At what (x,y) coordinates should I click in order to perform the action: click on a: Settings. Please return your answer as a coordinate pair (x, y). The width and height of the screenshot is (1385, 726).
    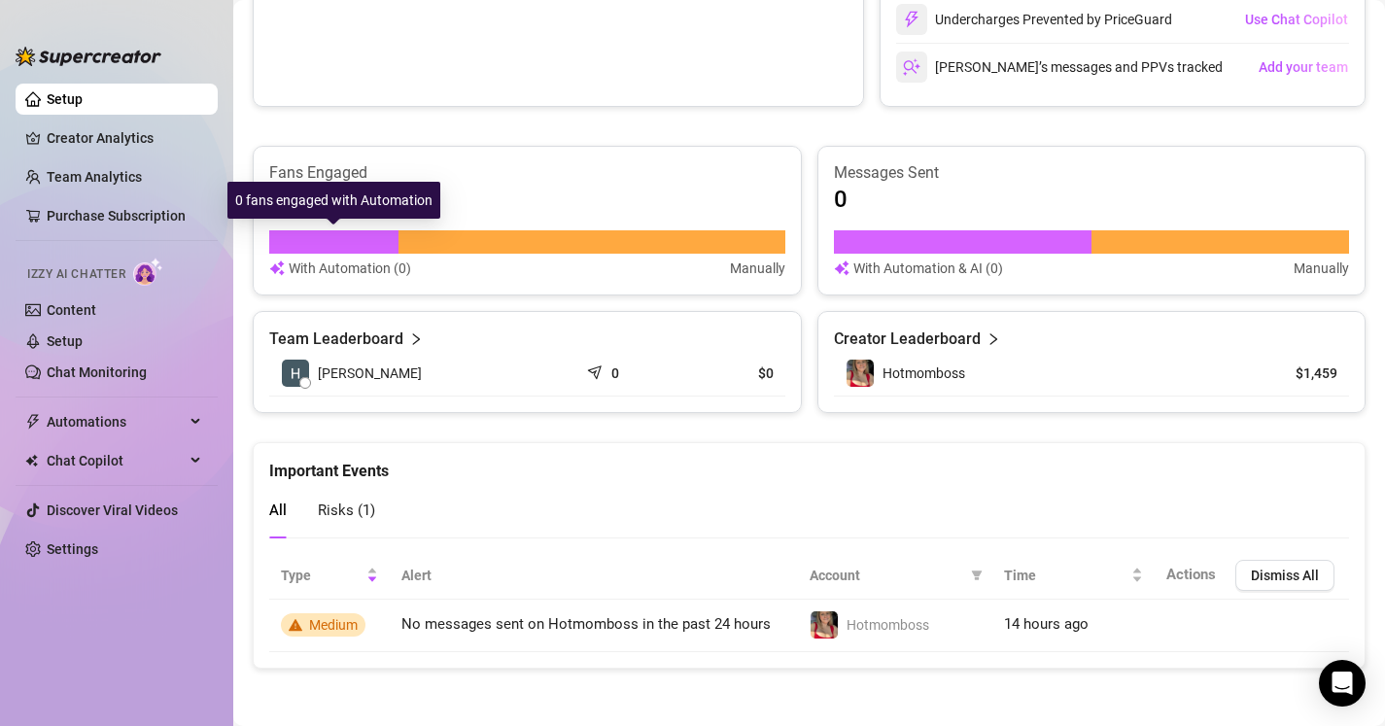
    Looking at the image, I should click on (72, 549).